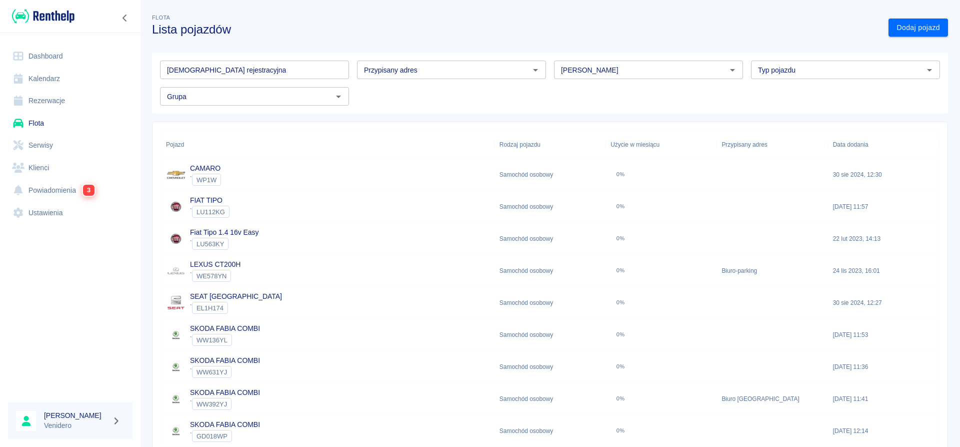  I want to click on a: Klienci, so click(70, 168).